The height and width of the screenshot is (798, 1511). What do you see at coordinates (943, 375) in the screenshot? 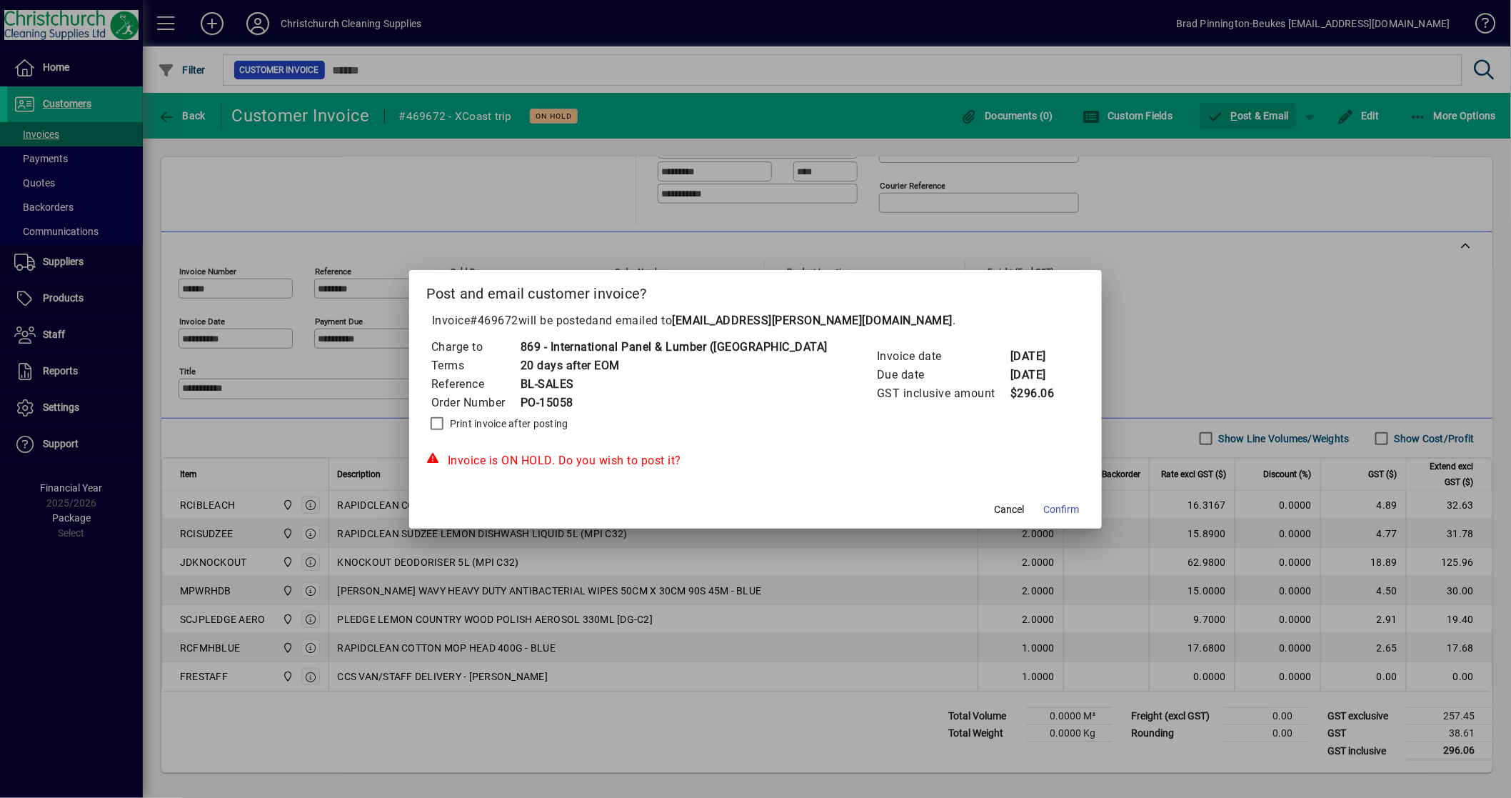
I see `td: Due date` at bounding box center [943, 375].